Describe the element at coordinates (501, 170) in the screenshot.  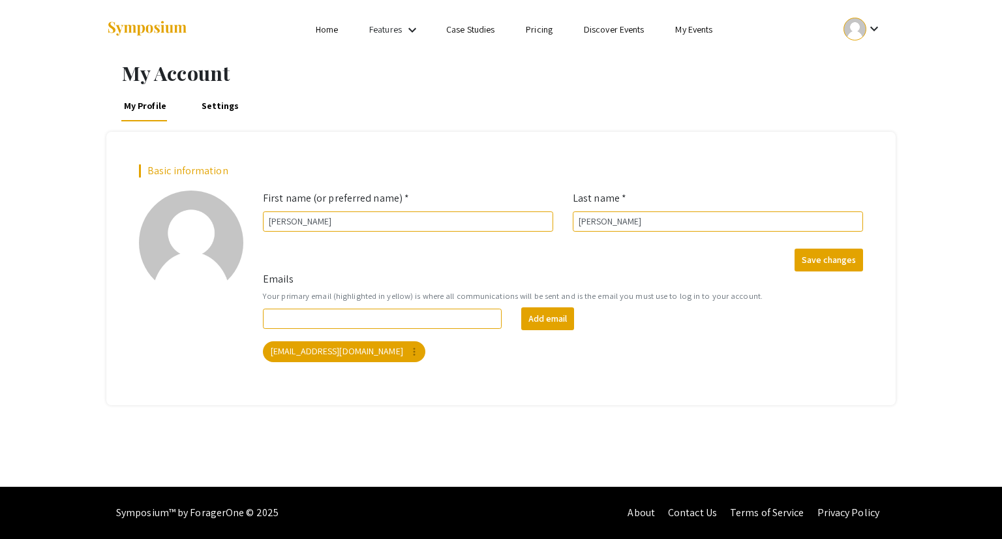
I see `h2: Basic information` at that location.